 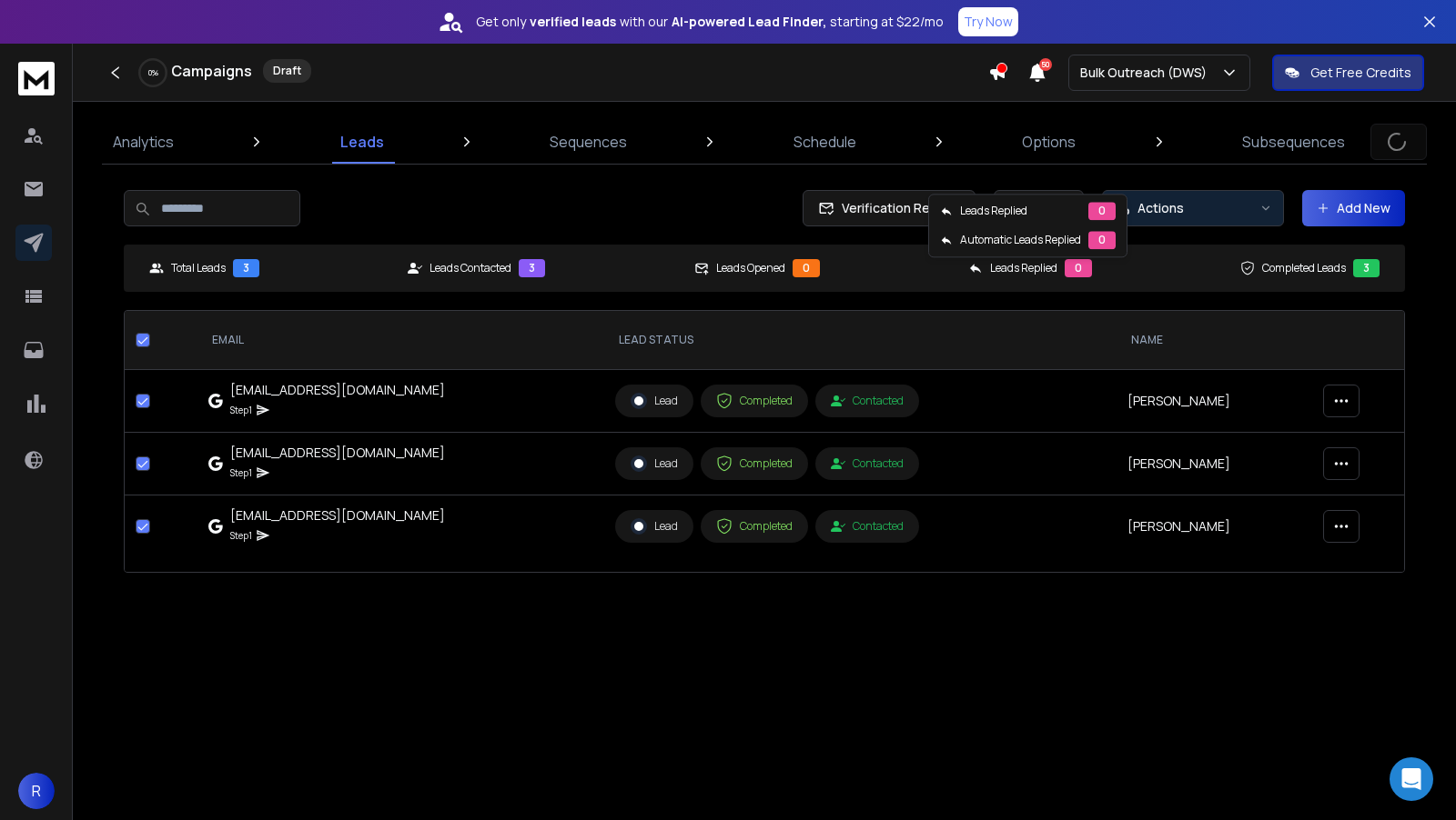 I want to click on span: R, so click(x=37, y=792).